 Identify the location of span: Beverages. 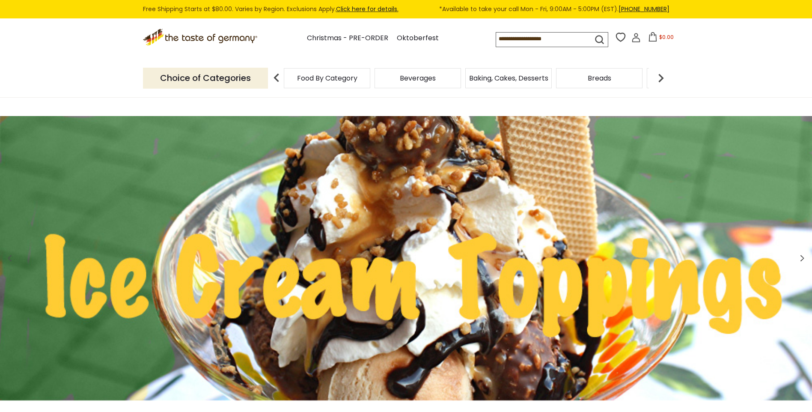
(418, 78).